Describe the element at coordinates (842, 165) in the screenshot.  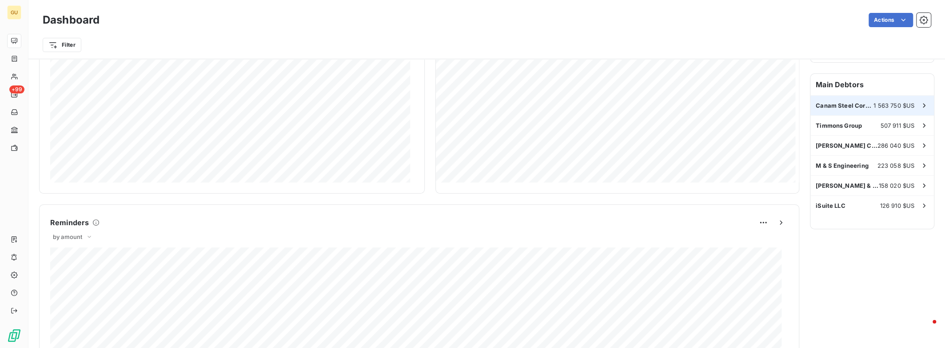
I see `span: M & S Engineering` at that location.